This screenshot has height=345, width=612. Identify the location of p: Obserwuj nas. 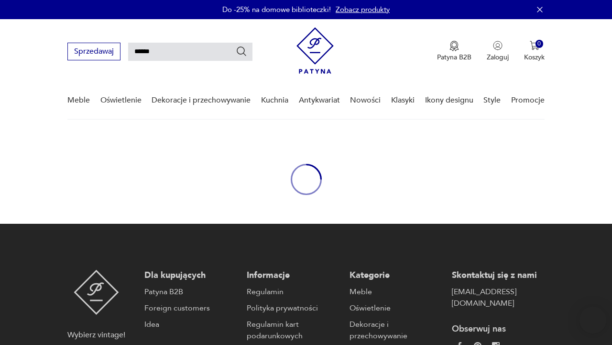
(499, 329).